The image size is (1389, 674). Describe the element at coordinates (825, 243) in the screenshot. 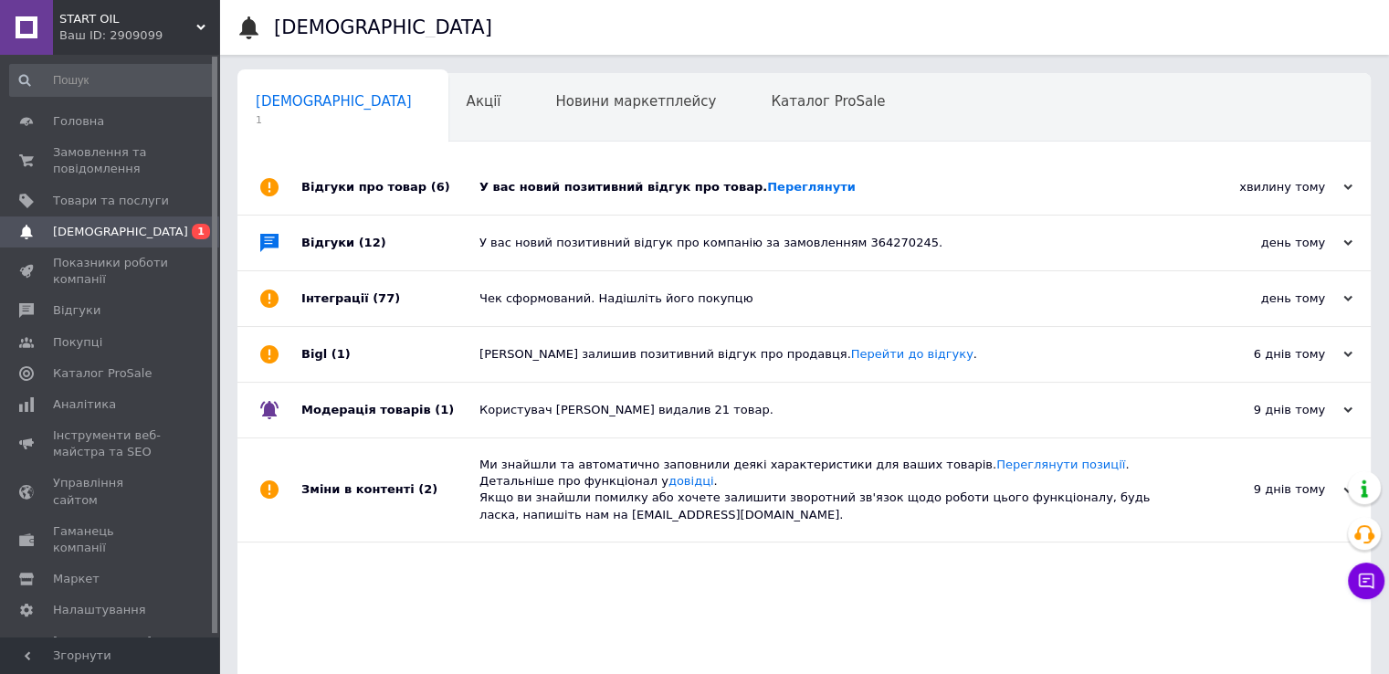

I see `div: У вас новий позитивний відгук про компанію за замовленням 364270245.` at that location.